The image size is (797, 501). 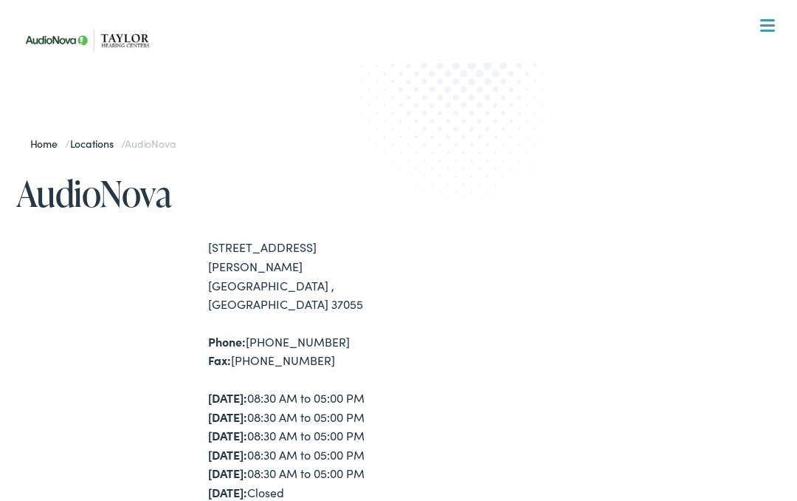 I want to click on a: What We Offer, so click(x=405, y=82).